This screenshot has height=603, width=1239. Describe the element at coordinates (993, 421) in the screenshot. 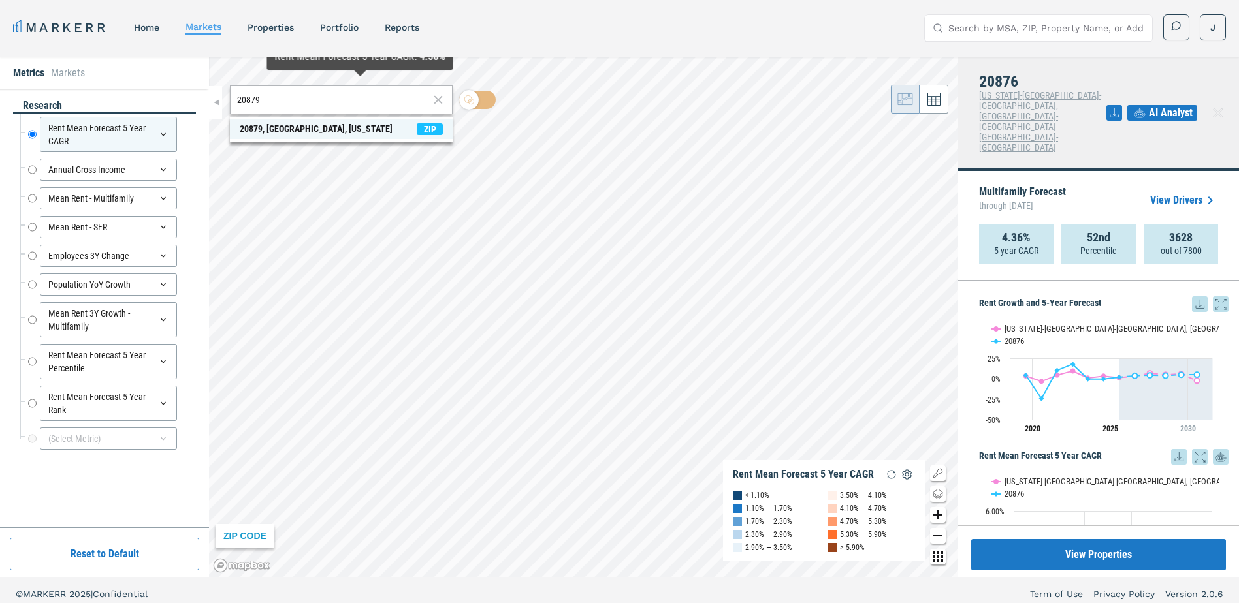

I see `text: -50%` at that location.